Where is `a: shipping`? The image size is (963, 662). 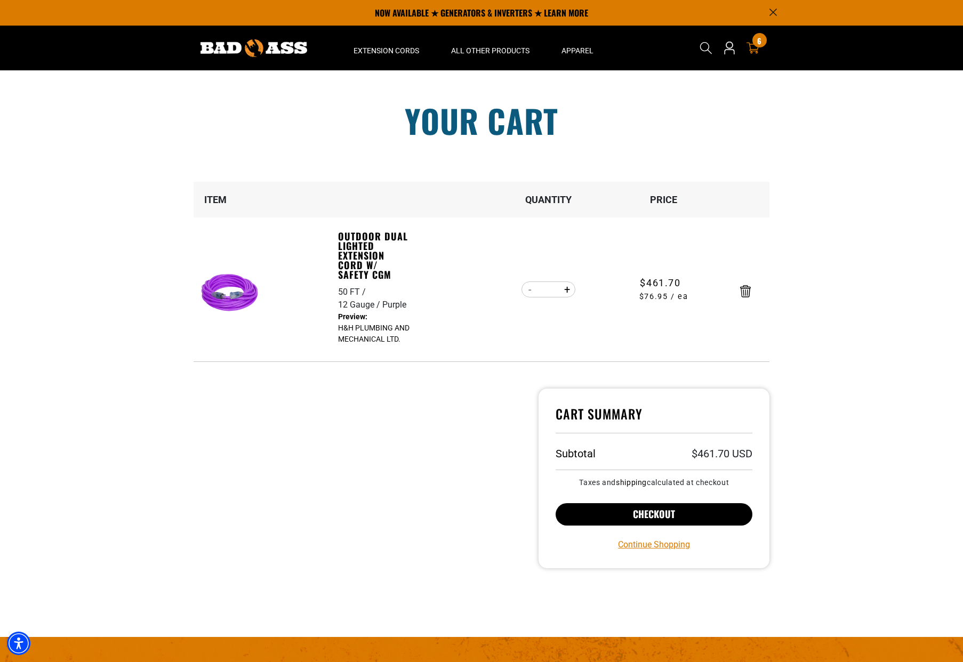 a: shipping is located at coordinates (631, 482).